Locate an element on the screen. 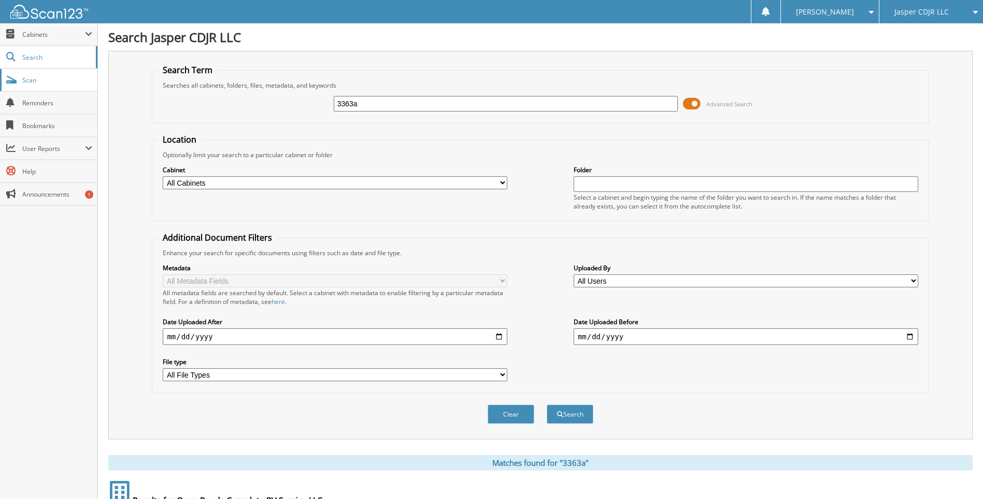  label: Cabinet is located at coordinates (335, 170).